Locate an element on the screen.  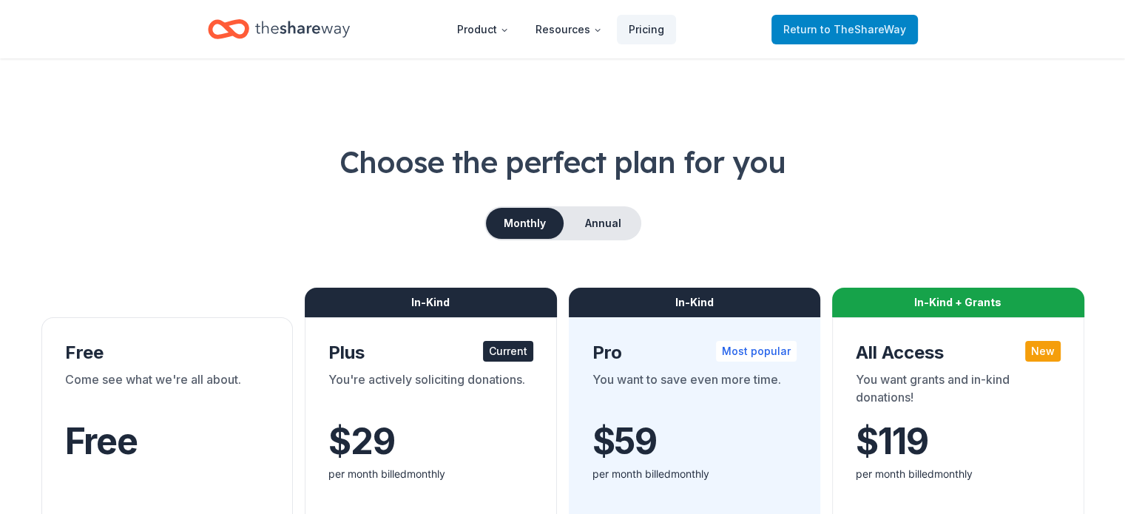
a: Home is located at coordinates (279, 29).